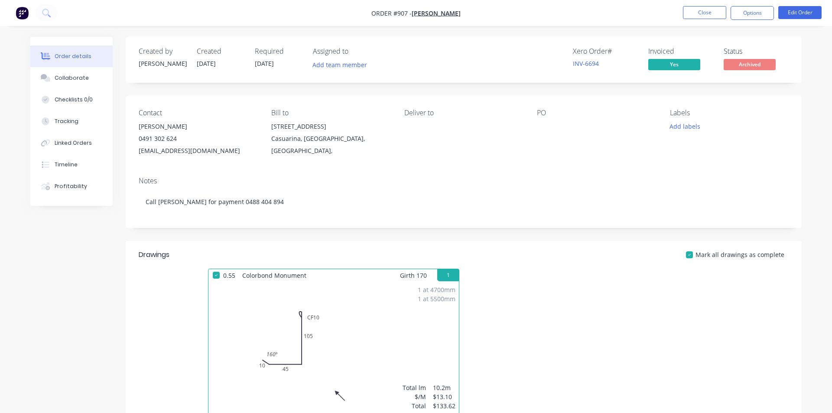 Image resolution: width=832 pixels, height=413 pixels. Describe the element at coordinates (464, 181) in the screenshot. I see `div: Notes` at that location.